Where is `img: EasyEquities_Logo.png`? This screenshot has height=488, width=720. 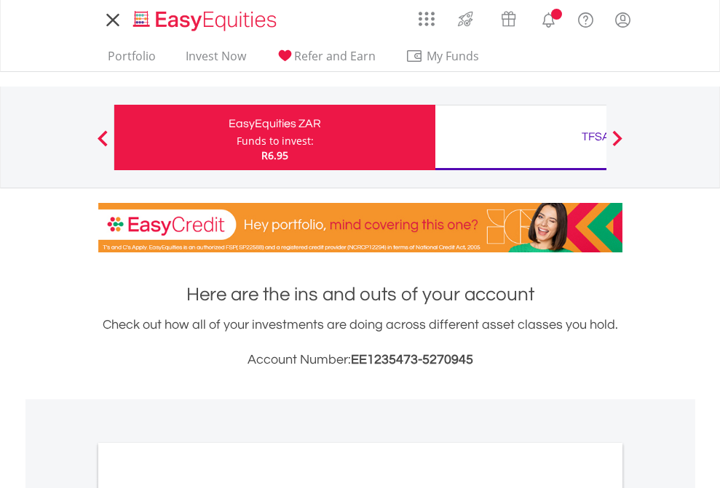
img: EasyEquities_Logo.png is located at coordinates (206, 20).